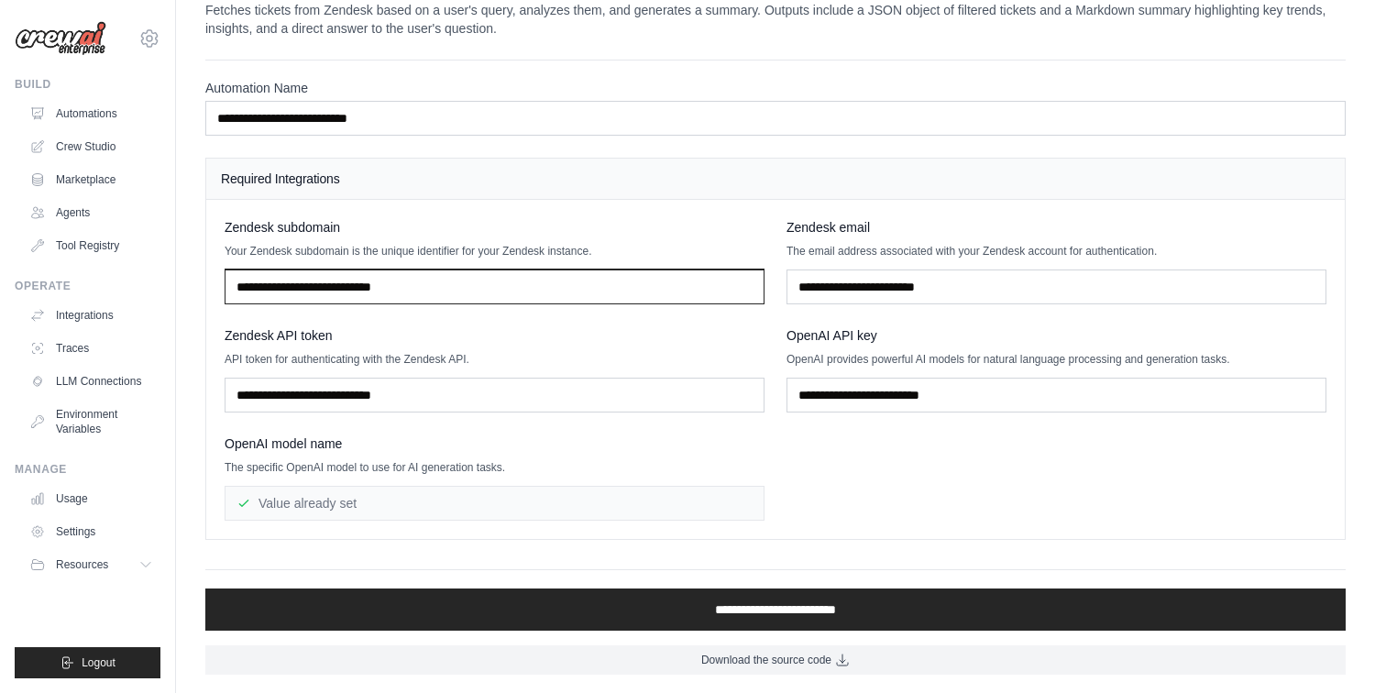  Describe the element at coordinates (91, 565) in the screenshot. I see `button: Resources` at that location.